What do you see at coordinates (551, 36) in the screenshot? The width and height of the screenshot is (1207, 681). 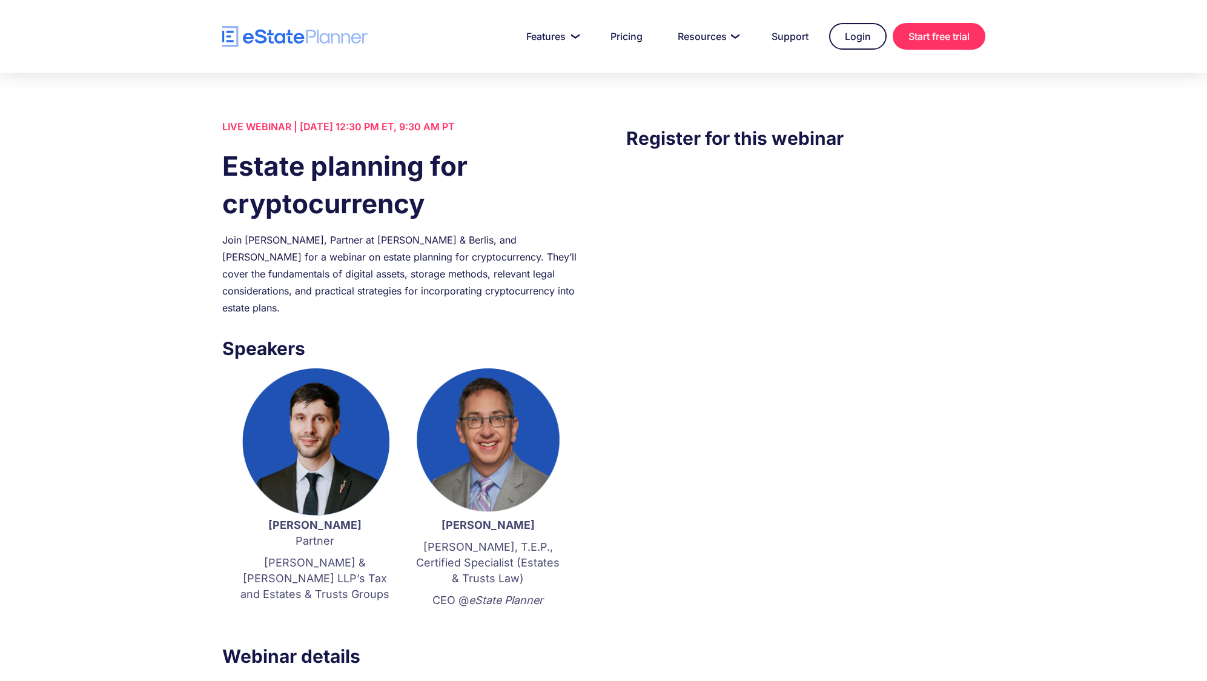 I see `a: Features` at bounding box center [551, 36].